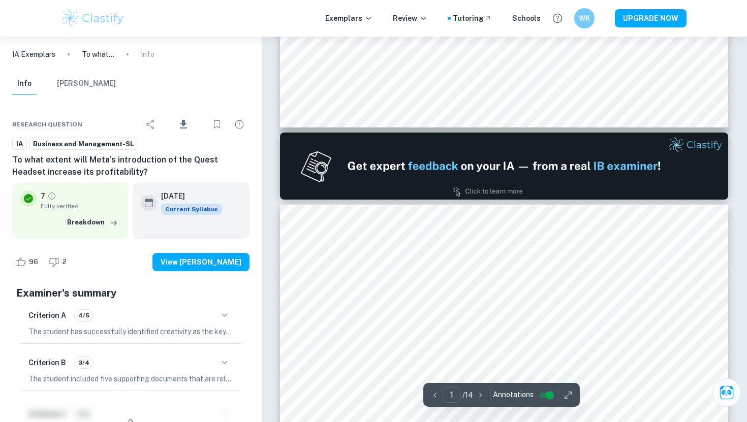 The height and width of the screenshot is (422, 747). Describe the element at coordinates (147, 54) in the screenshot. I see `p: Info` at that location.